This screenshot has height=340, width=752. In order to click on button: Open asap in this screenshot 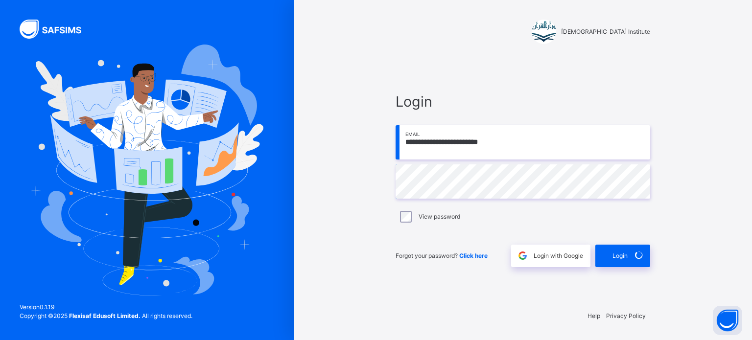, I will do `click(728, 321)`.